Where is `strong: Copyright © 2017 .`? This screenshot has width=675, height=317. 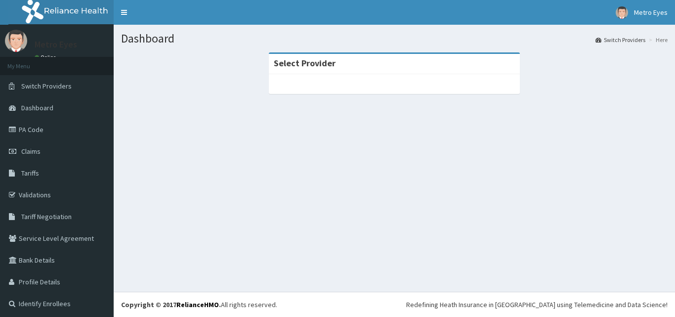 strong: Copyright © 2017 . is located at coordinates (171, 305).